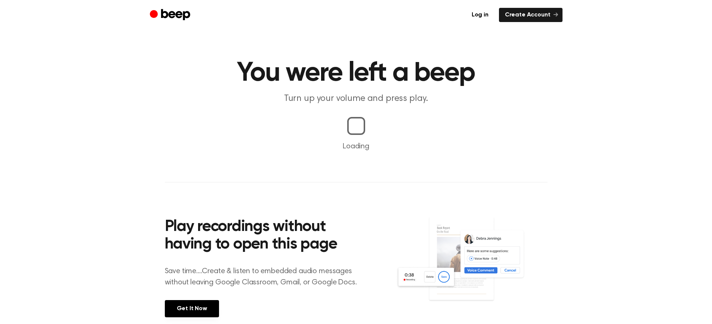 The height and width of the screenshot is (324, 712). What do you see at coordinates (356, 146) in the screenshot?
I see `p: Loading` at bounding box center [356, 146].